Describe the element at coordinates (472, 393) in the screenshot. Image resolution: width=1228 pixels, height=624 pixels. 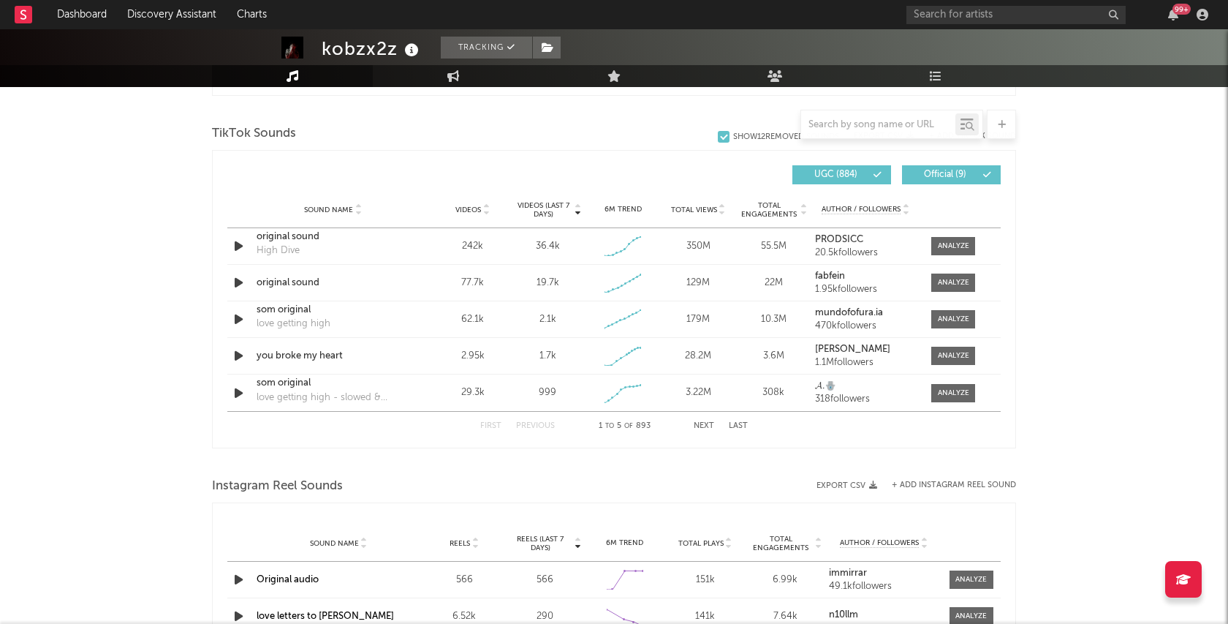
I see `div: 29.3k` at that location.